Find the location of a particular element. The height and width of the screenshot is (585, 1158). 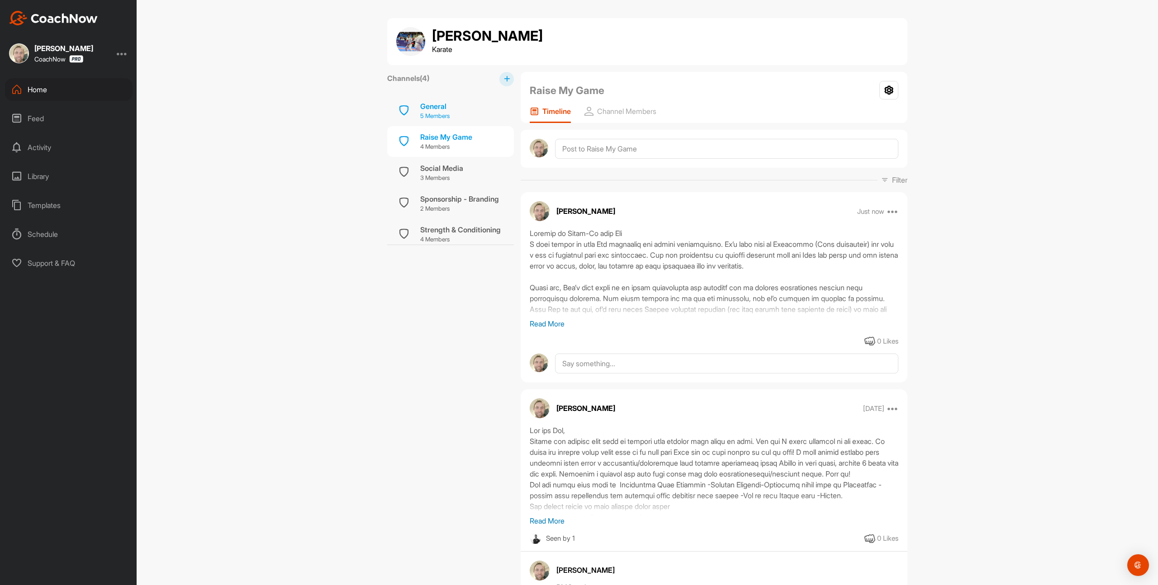

img: CoachNow is located at coordinates (53, 18).